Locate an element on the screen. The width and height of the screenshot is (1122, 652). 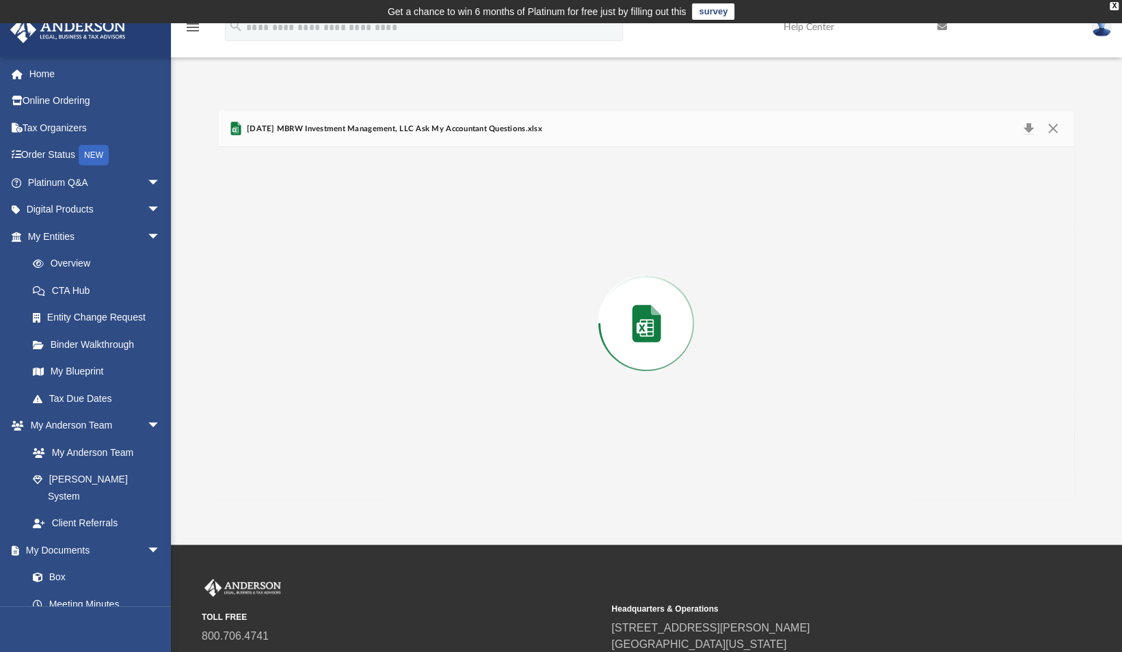
div: Get a chance to win 6 months of Platinum for free just by filling out this is located at coordinates (537, 12).